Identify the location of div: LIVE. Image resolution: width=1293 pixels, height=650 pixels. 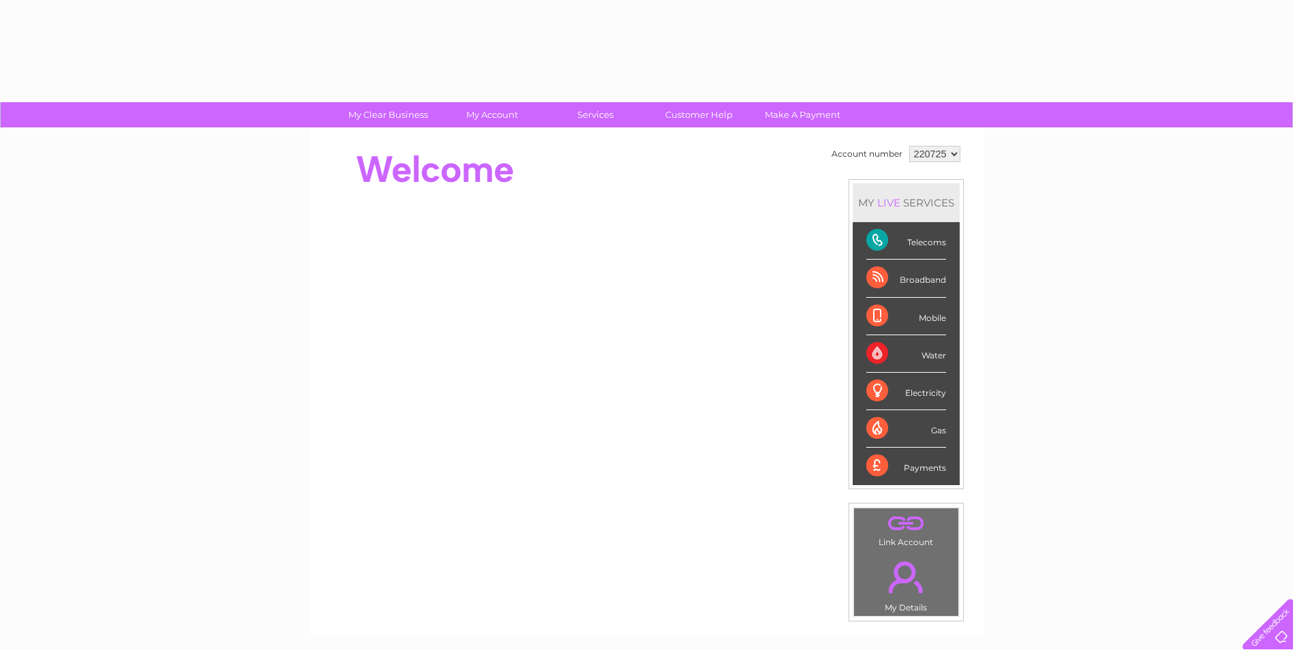
(889, 203).